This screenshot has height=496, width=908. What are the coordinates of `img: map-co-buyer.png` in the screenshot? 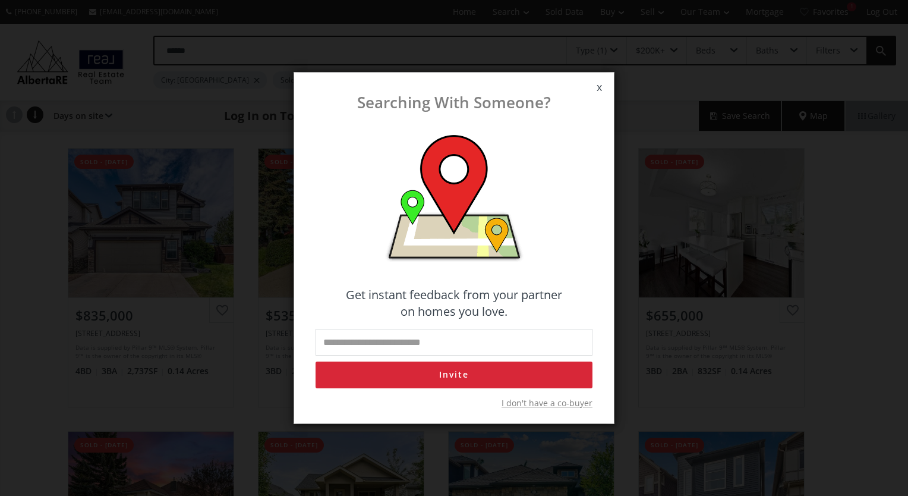 It's located at (454, 199).